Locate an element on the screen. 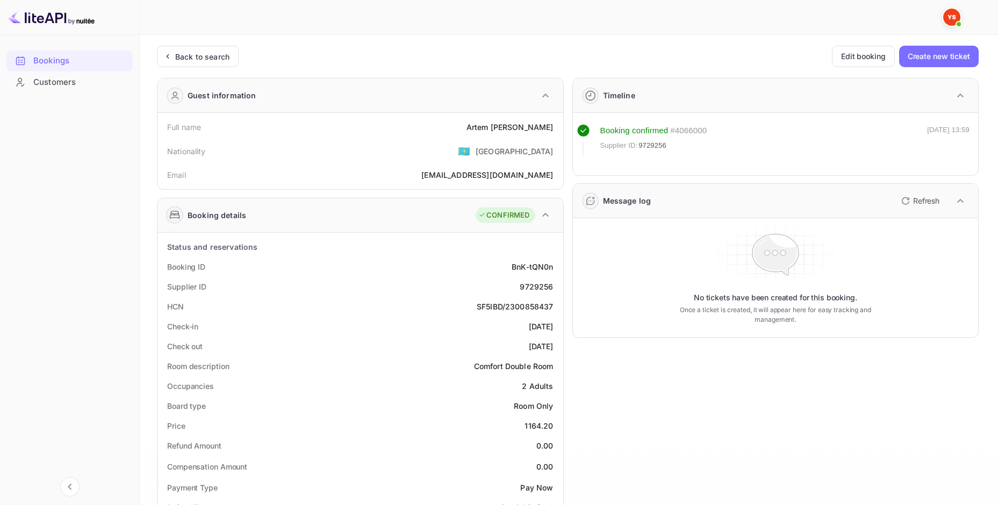 This screenshot has height=505, width=998. div: Status and reservations is located at coordinates (212, 247).